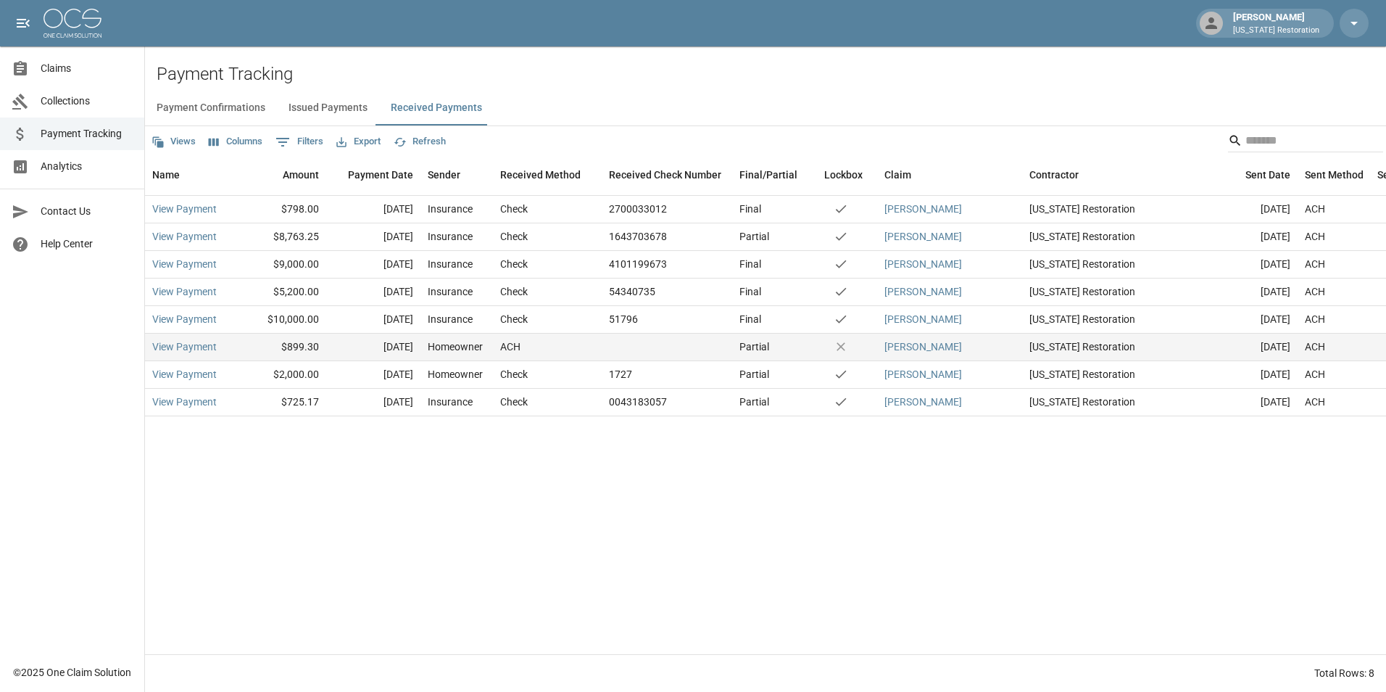 The width and height of the screenshot is (1386, 692). Describe the element at coordinates (189, 175) in the screenshot. I see `div: Name` at that location.